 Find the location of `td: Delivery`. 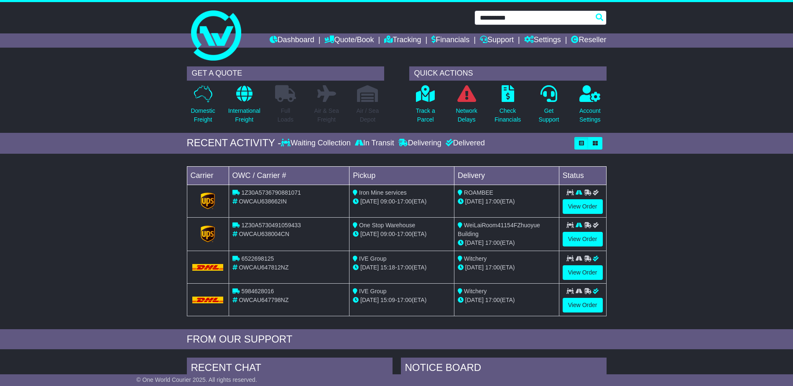

td: Delivery is located at coordinates (506, 176).